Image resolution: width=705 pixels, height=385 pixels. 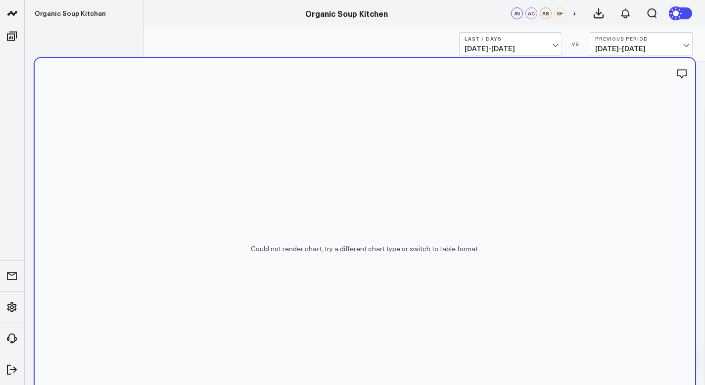 What do you see at coordinates (517, 13) in the screenshot?
I see `div: JN` at bounding box center [517, 13].